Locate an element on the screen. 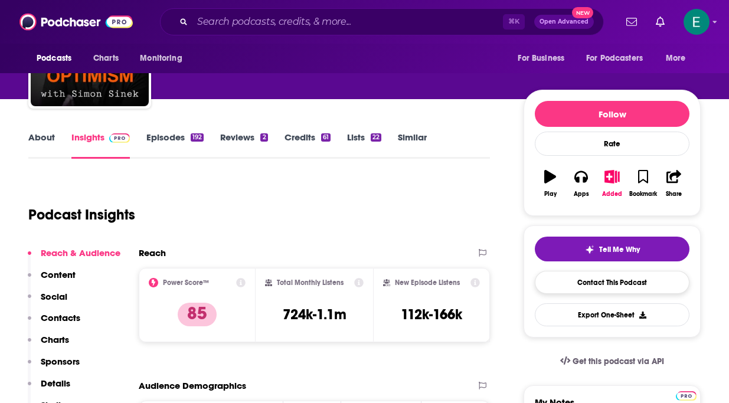 Image resolution: width=729 pixels, height=403 pixels. h2: Power Score™ is located at coordinates (186, 283).